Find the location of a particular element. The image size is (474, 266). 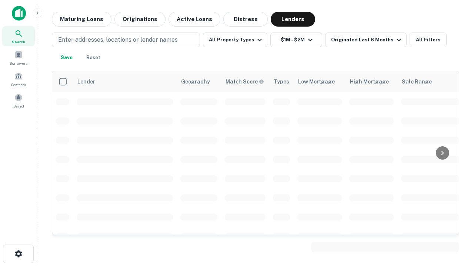

th: High Mortgage is located at coordinates (371, 82).